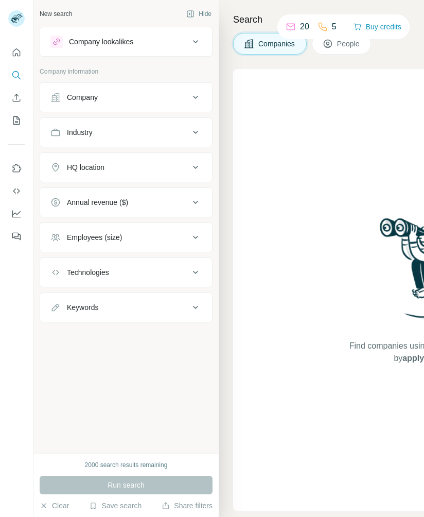  Describe the element at coordinates (126, 132) in the screenshot. I see `button: Industry` at that location.